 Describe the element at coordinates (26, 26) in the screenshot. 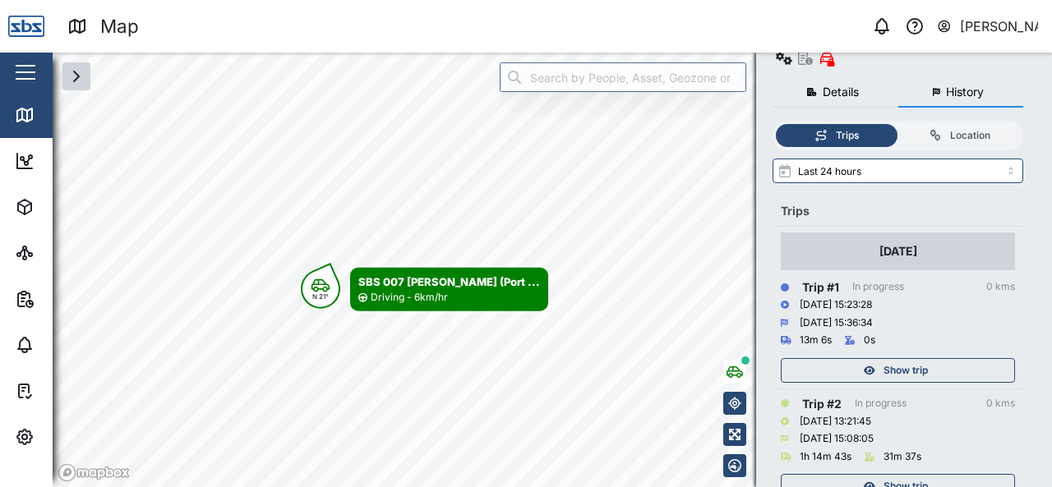

I see `img: Main Logo` at that location.